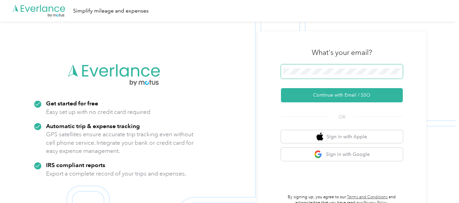  What do you see at coordinates (76, 165) in the screenshot?
I see `strong: IRS compliant reports` at bounding box center [76, 165].